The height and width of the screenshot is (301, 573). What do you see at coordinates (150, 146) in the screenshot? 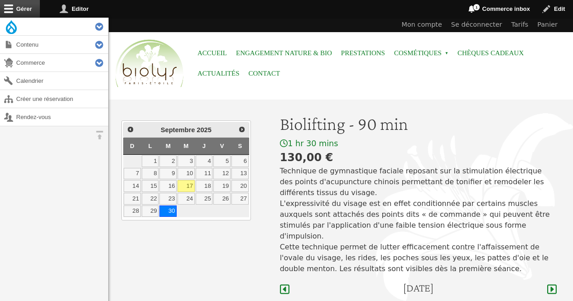
I see `span: Lundi` at bounding box center [150, 146].